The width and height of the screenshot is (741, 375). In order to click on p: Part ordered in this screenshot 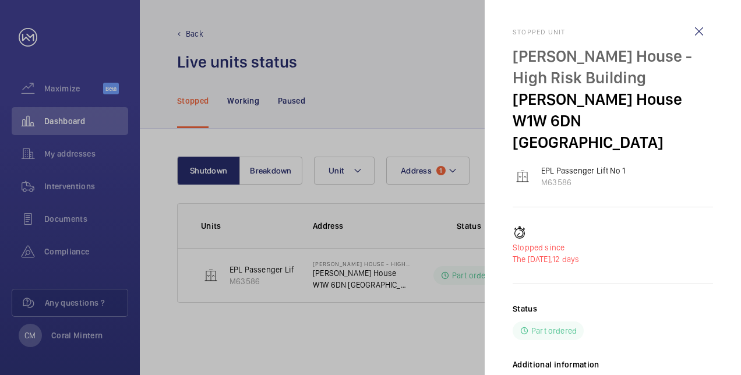, I will do `click(554, 331)`.